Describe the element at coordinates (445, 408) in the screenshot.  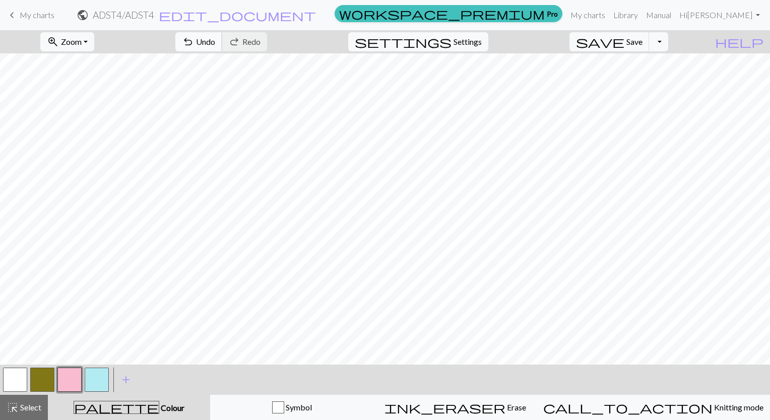
I see `span: ink_eraser` at that location.